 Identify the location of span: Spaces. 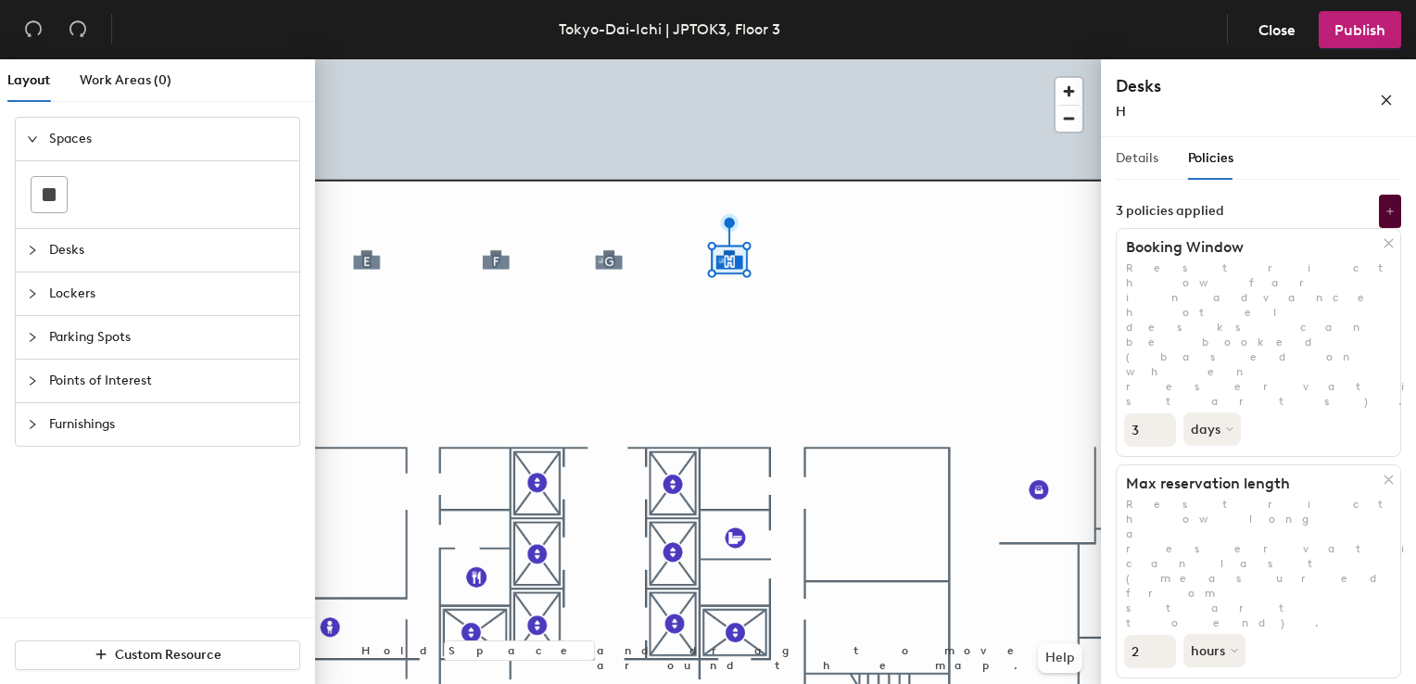
(169, 139).